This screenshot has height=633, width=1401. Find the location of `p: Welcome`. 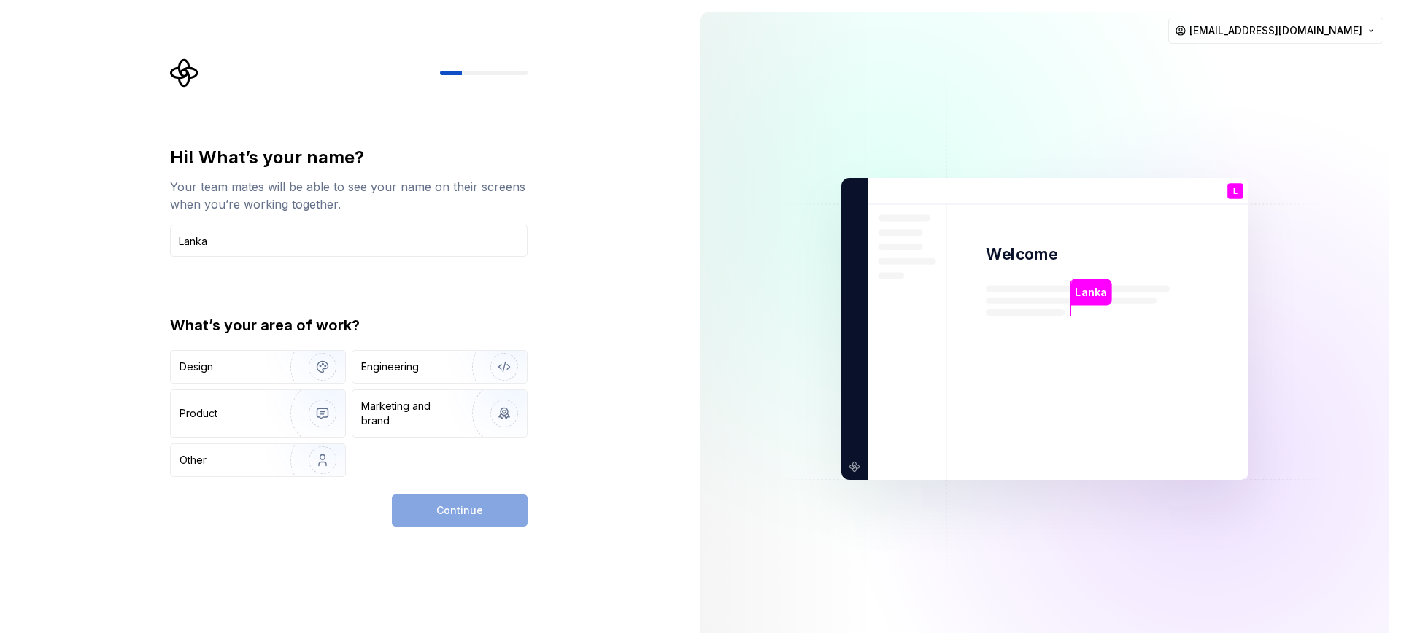

p: Welcome is located at coordinates (1022, 254).